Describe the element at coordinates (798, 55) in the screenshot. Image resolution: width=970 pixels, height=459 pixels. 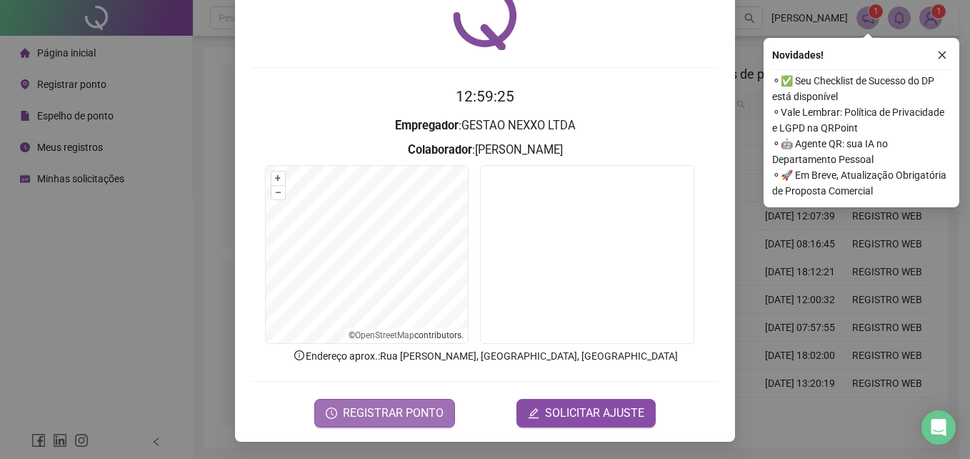
I see `span: Novidades !` at that location.